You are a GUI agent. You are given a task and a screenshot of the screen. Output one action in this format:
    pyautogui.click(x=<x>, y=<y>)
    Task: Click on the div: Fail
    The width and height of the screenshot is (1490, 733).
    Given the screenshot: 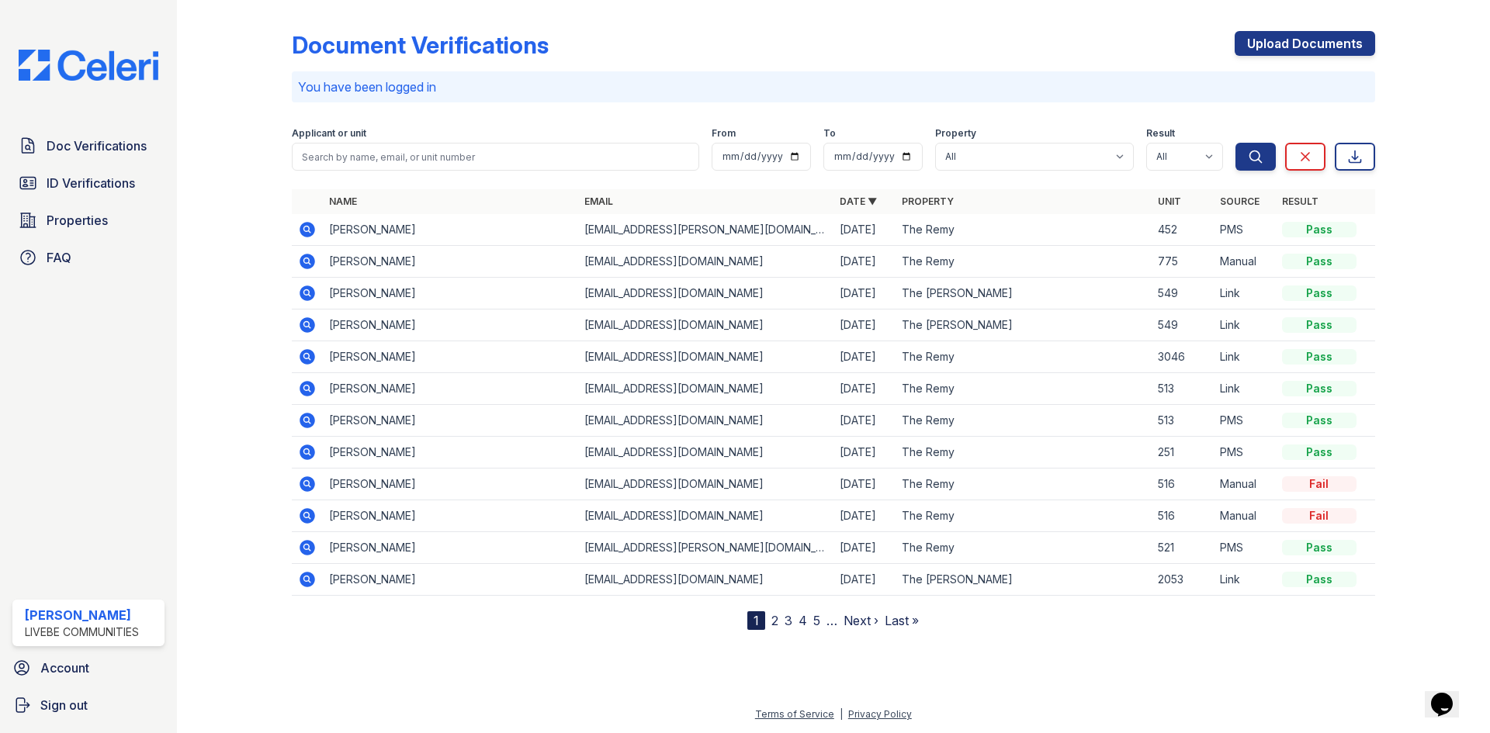 What is the action you would take?
    pyautogui.click(x=1319, y=516)
    